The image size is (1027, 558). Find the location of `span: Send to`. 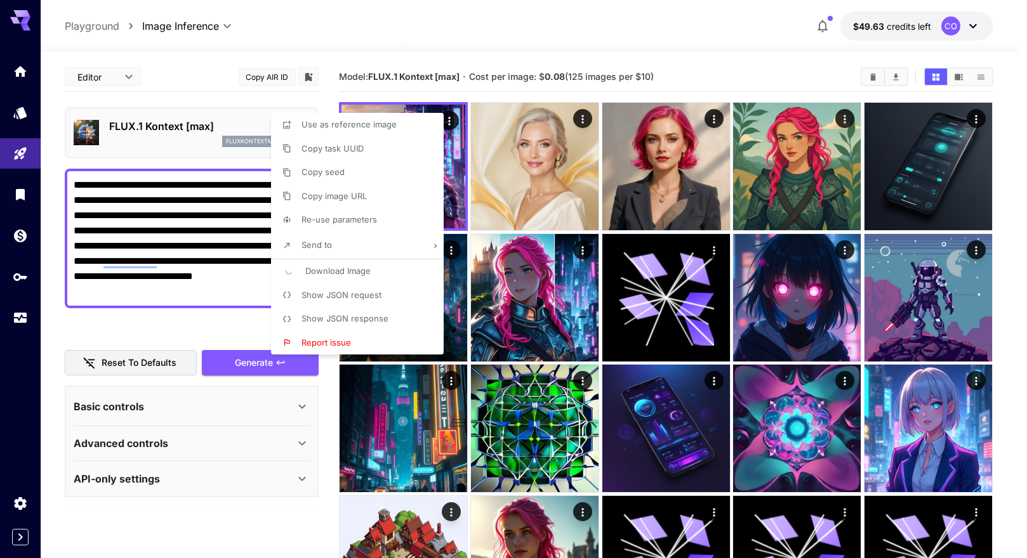

span: Send to is located at coordinates (317, 245).